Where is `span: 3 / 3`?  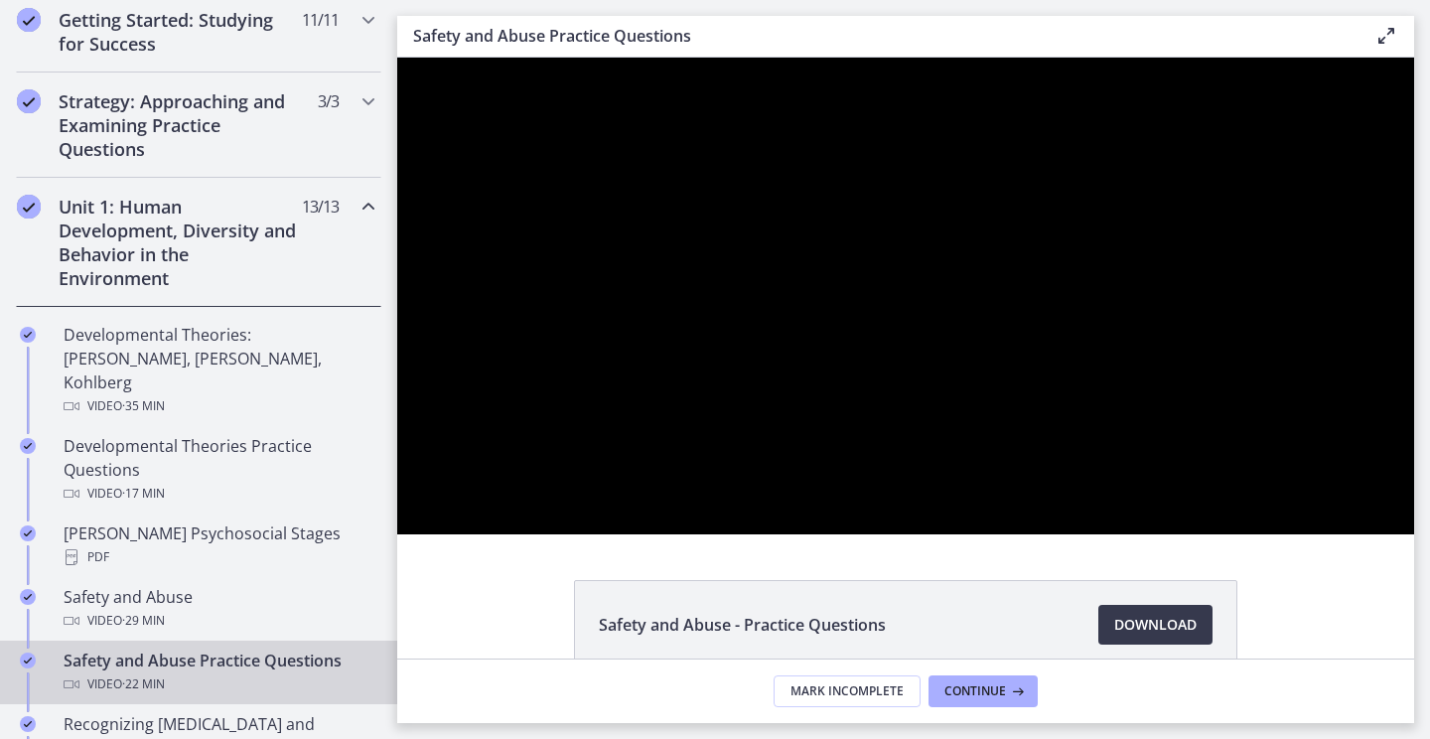 span: 3 / 3 is located at coordinates (328, 101).